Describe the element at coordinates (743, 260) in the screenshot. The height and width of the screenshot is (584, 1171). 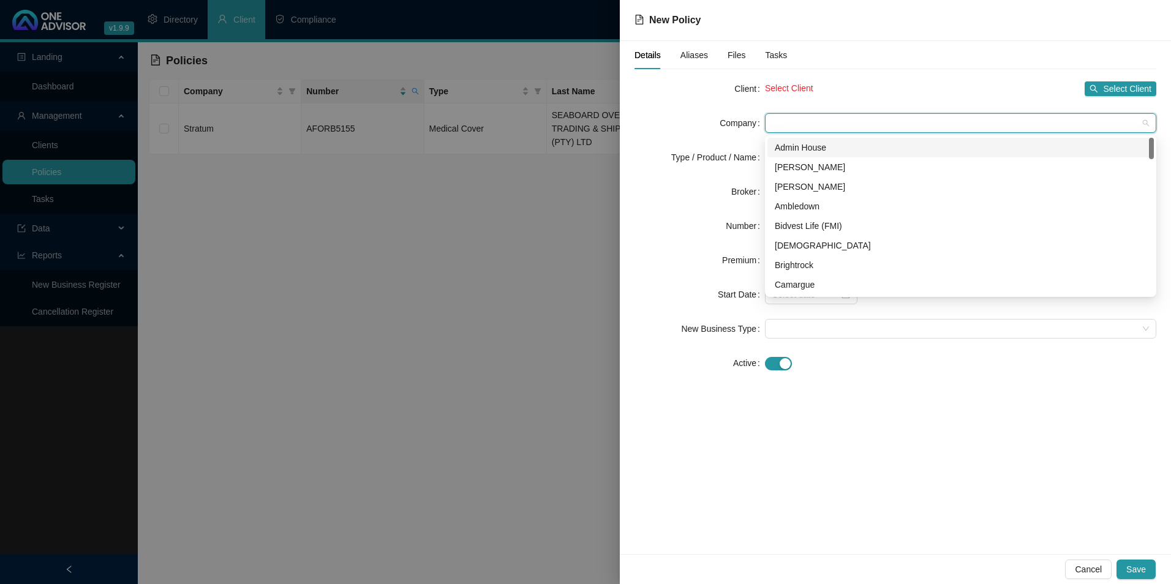
I see `label: Premium` at that location.